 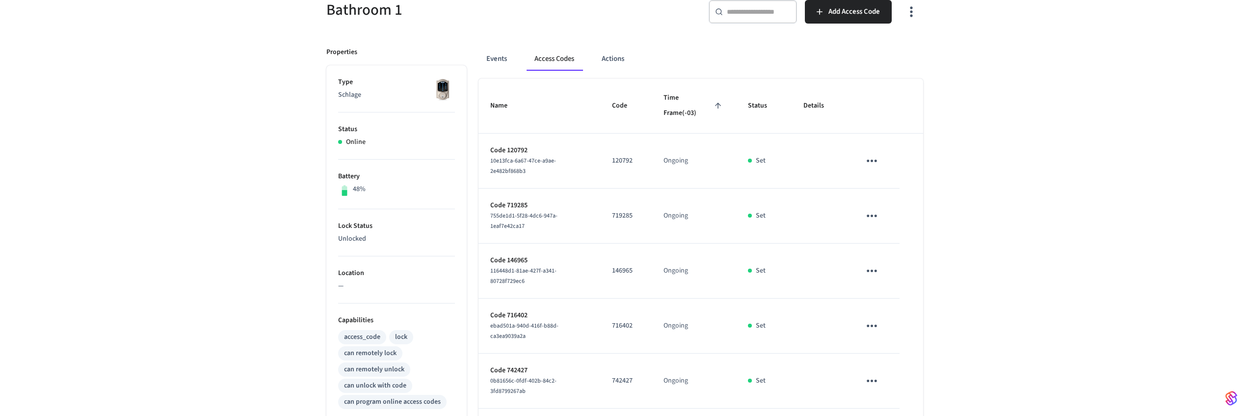 I want to click on p: 716402, so click(x=626, y=325).